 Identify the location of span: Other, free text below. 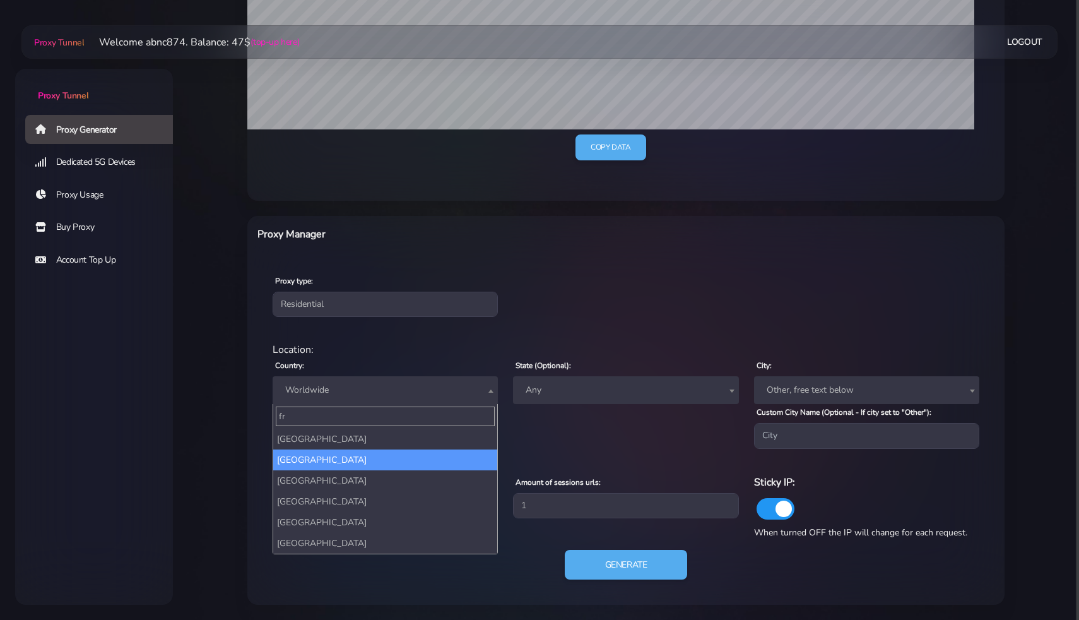
(867, 390).